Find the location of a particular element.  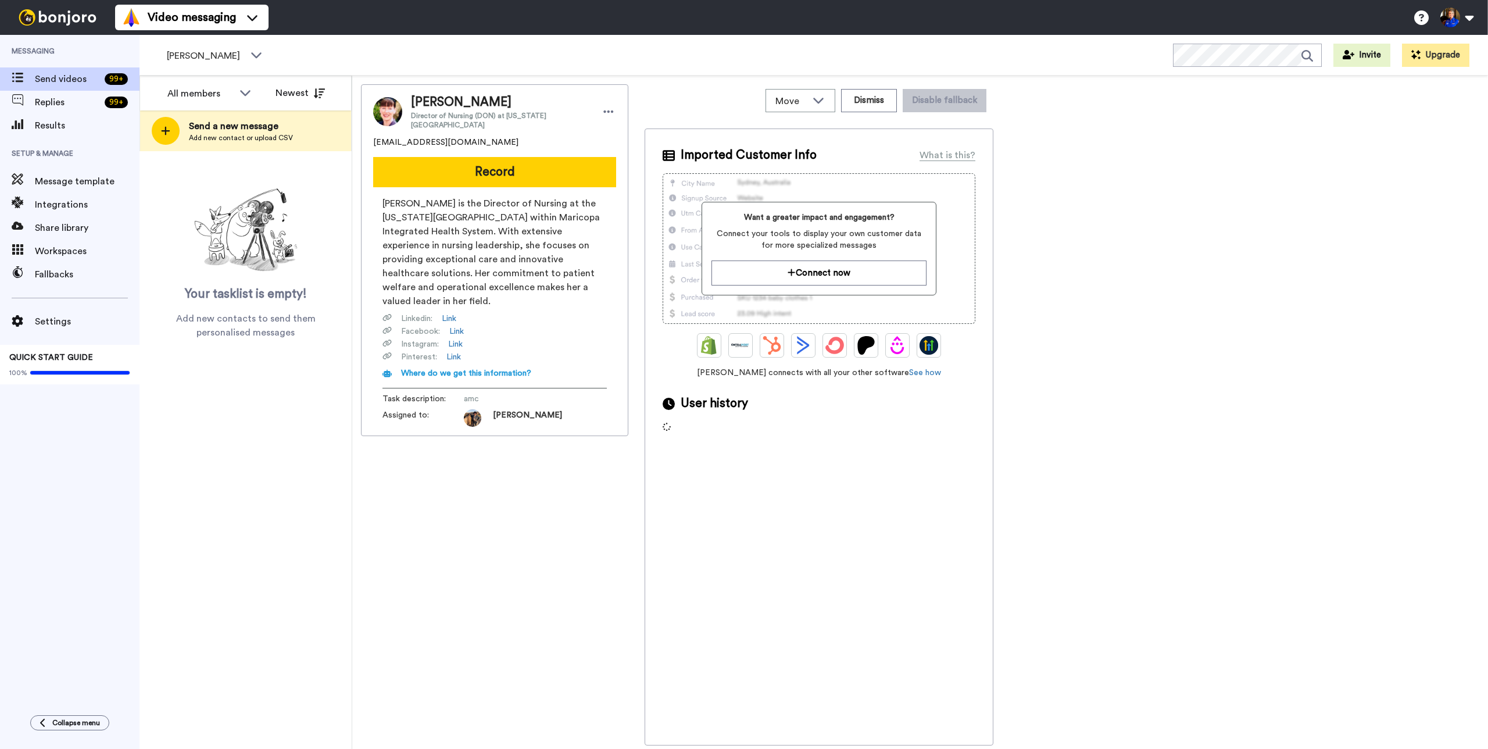

button: Record is located at coordinates (495, 172).